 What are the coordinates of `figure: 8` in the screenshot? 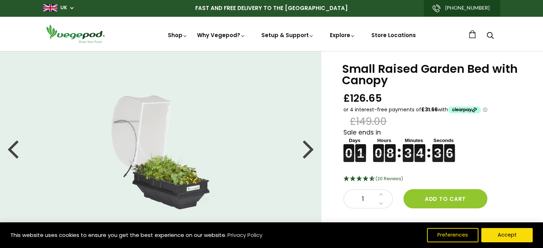 It's located at (390, 149).